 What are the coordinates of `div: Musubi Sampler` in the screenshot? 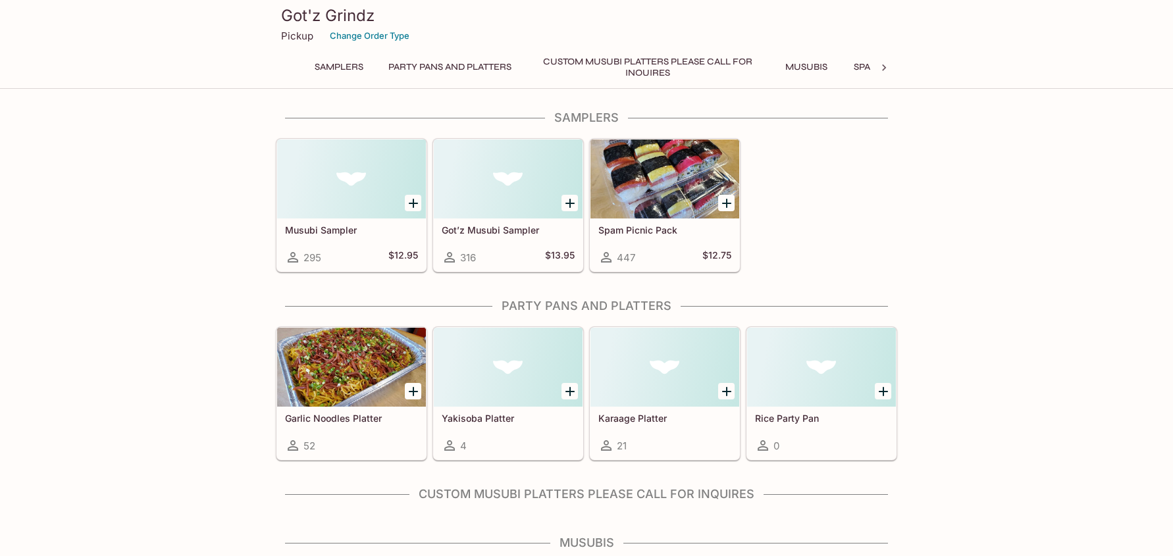 It's located at (352, 179).